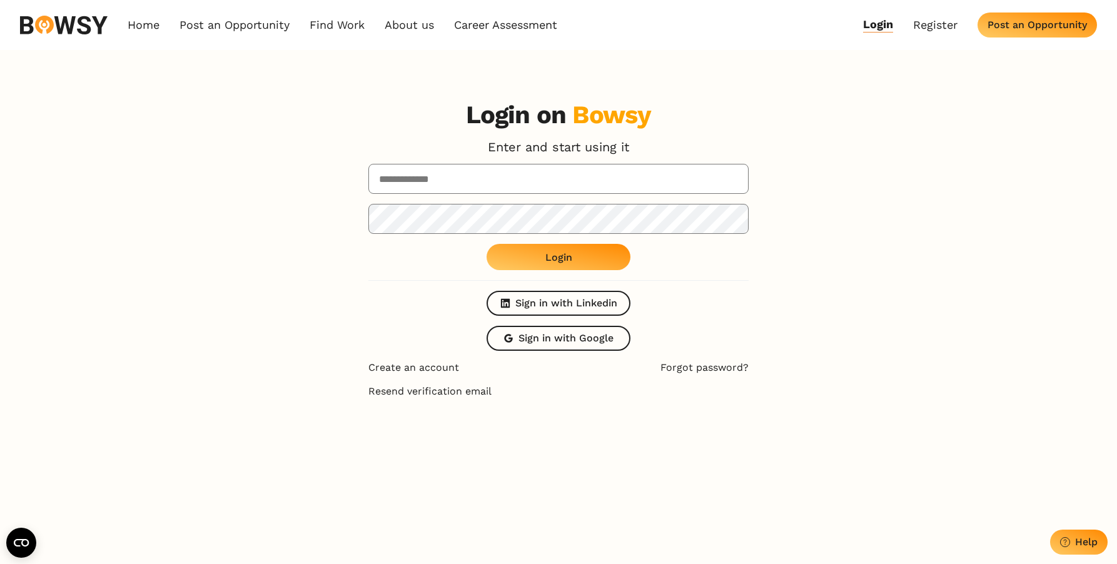 The height and width of the screenshot is (564, 1117). Describe the element at coordinates (935, 25) in the screenshot. I see `a: Register` at that location.